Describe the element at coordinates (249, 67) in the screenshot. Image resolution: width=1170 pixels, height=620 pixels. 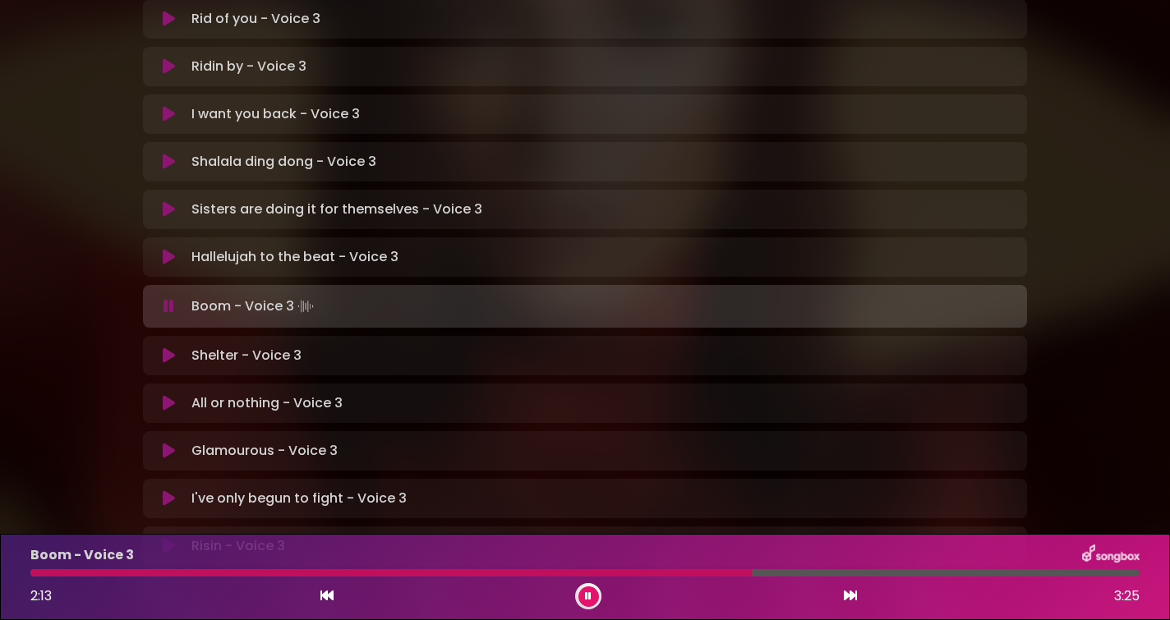
I see `p: Ridin by - Voice 3` at that location.